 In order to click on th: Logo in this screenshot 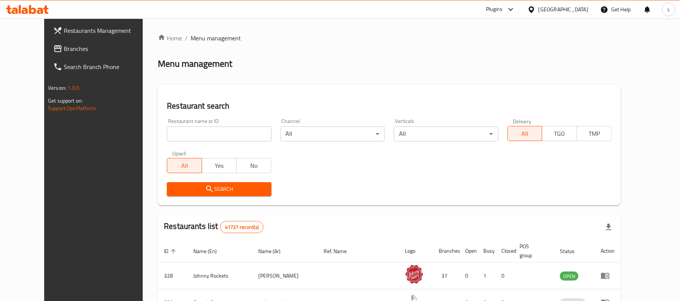, I will do `click(416, 251)`.